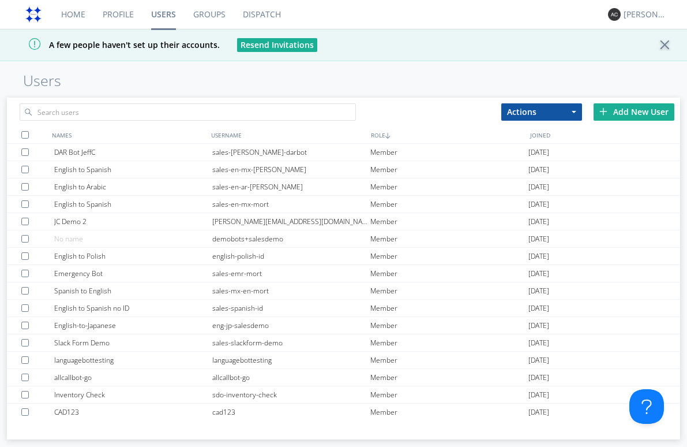 Image resolution: width=687 pixels, height=447 pixels. Describe the element at coordinates (291, 204) in the screenshot. I see `div: sales-en-mx-mort` at that location.